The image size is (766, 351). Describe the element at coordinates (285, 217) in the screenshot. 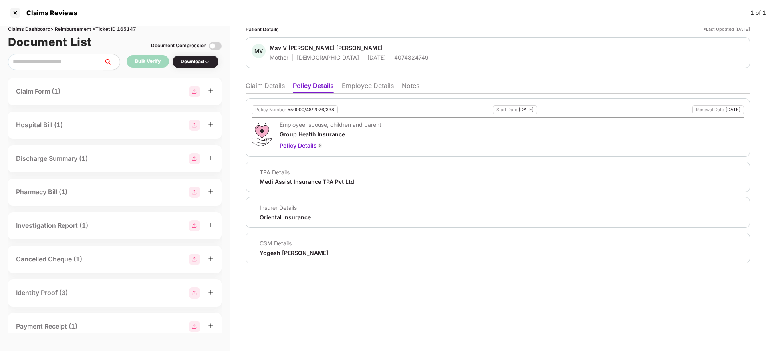

I see `div: Oriental Insurance` at that location.